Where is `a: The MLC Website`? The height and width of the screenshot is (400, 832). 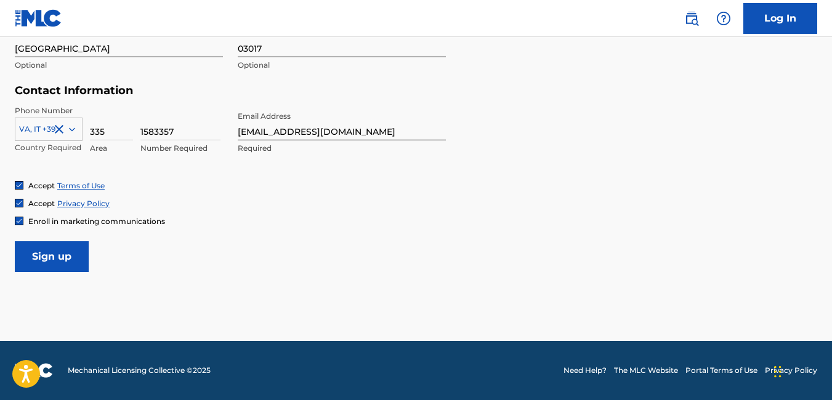
a: The MLC Website is located at coordinates (646, 371).